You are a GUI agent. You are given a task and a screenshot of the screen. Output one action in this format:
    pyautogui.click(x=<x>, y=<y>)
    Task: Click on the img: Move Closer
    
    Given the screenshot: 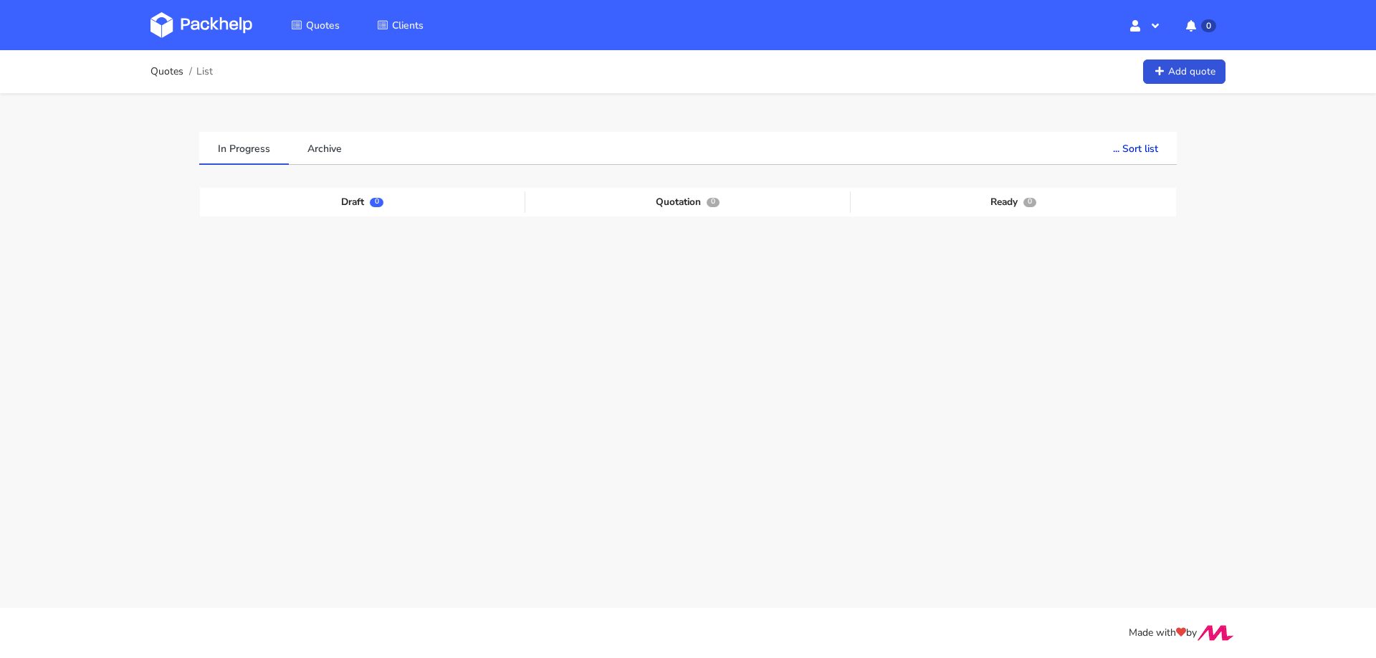 What is the action you would take?
    pyautogui.click(x=1216, y=633)
    